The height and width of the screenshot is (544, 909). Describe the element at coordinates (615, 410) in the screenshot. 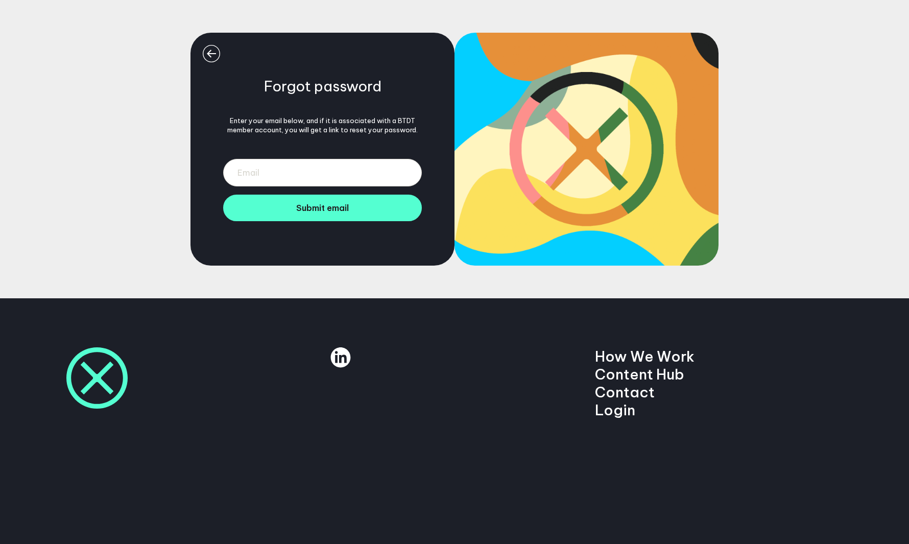

I see `a: Login` at that location.